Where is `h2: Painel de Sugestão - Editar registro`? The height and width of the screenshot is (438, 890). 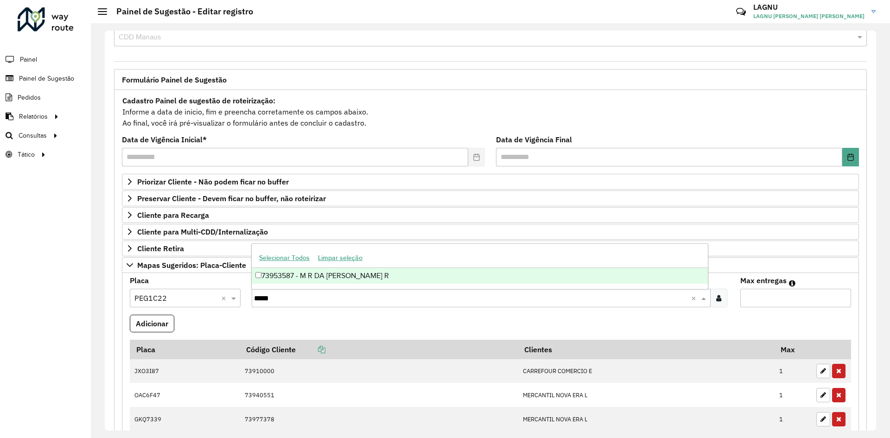
h2: Painel de Sugestão - Editar registro is located at coordinates (180, 12).